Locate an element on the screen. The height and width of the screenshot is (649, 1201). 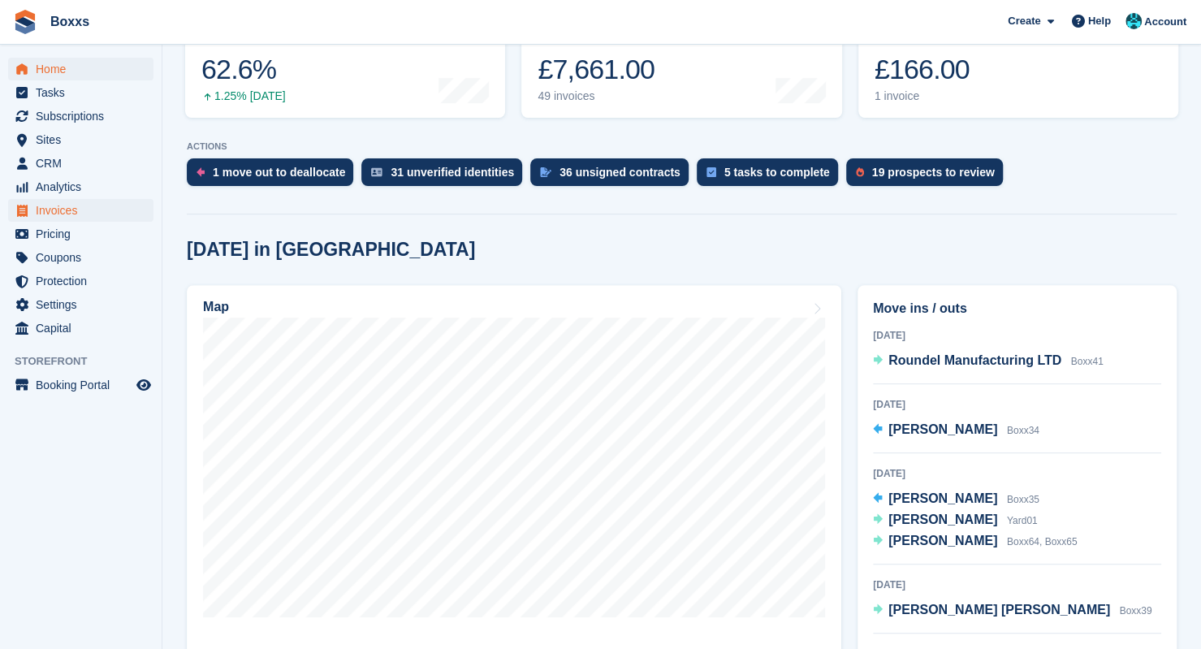
div: £166.00 is located at coordinates (930, 69).